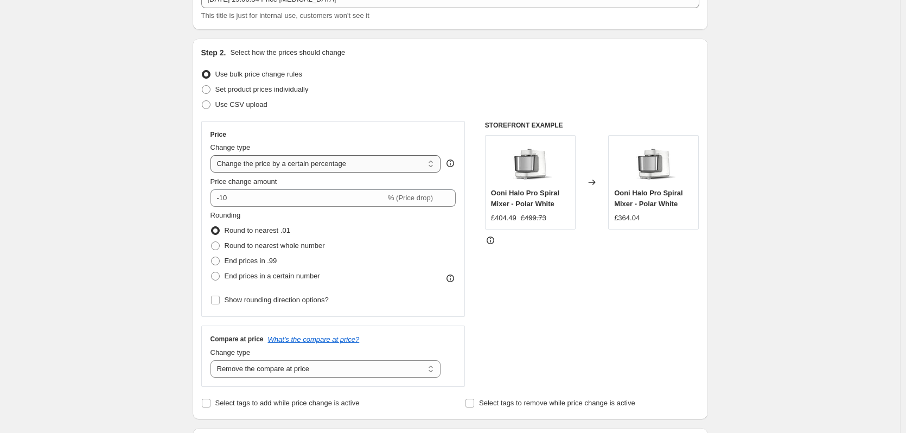  What do you see at coordinates (314, 339) in the screenshot?
I see `button: What's the compare at price?` at bounding box center [314, 339].